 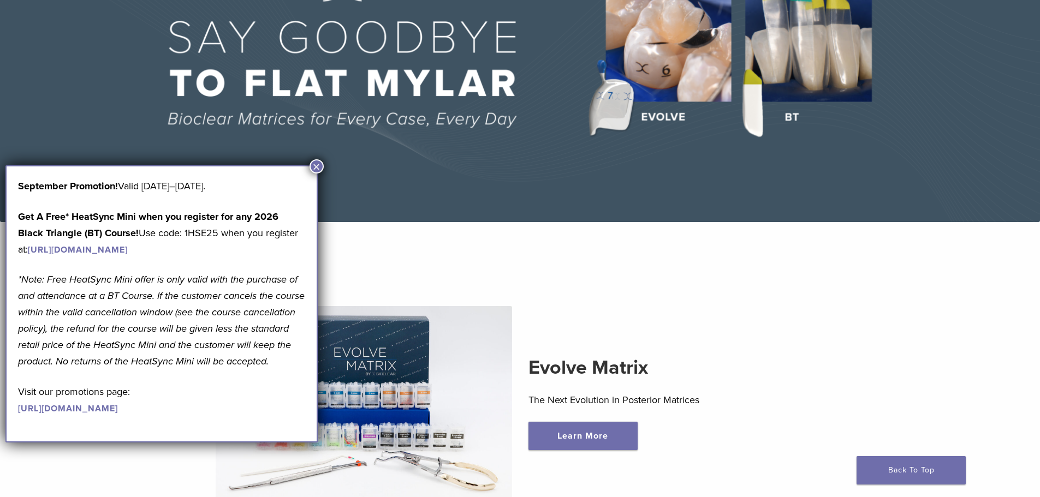 What do you see at coordinates (68, 186) in the screenshot?
I see `b: September Promotion!` at bounding box center [68, 186].